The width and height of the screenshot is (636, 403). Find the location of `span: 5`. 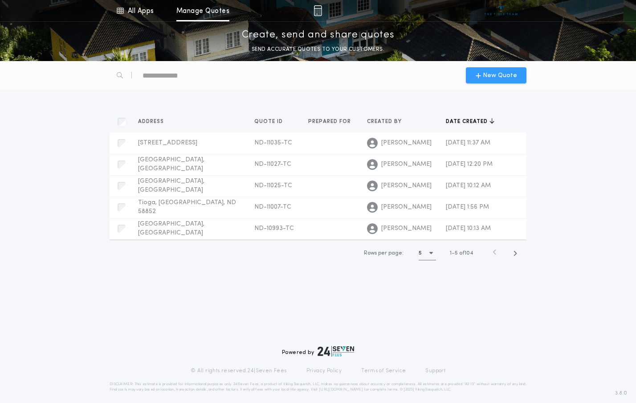

span: 5 is located at coordinates (456, 253).